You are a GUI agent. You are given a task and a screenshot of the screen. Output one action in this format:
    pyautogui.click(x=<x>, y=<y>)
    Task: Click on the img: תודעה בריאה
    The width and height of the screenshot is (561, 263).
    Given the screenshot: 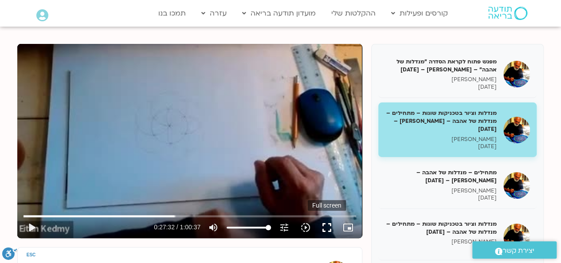 What is the action you would take?
    pyautogui.click(x=508, y=13)
    